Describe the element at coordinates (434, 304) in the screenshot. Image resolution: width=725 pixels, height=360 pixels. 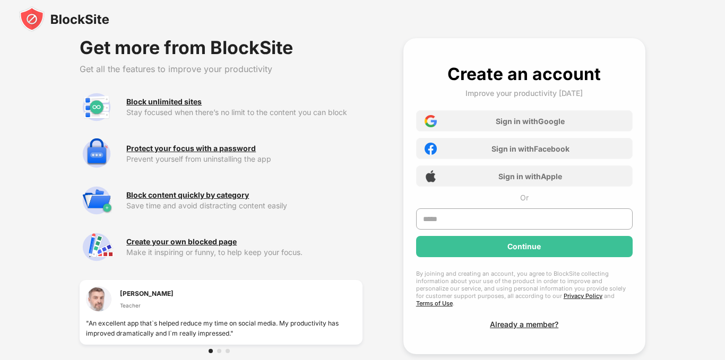
I see `a: Terms of Use` at that location.